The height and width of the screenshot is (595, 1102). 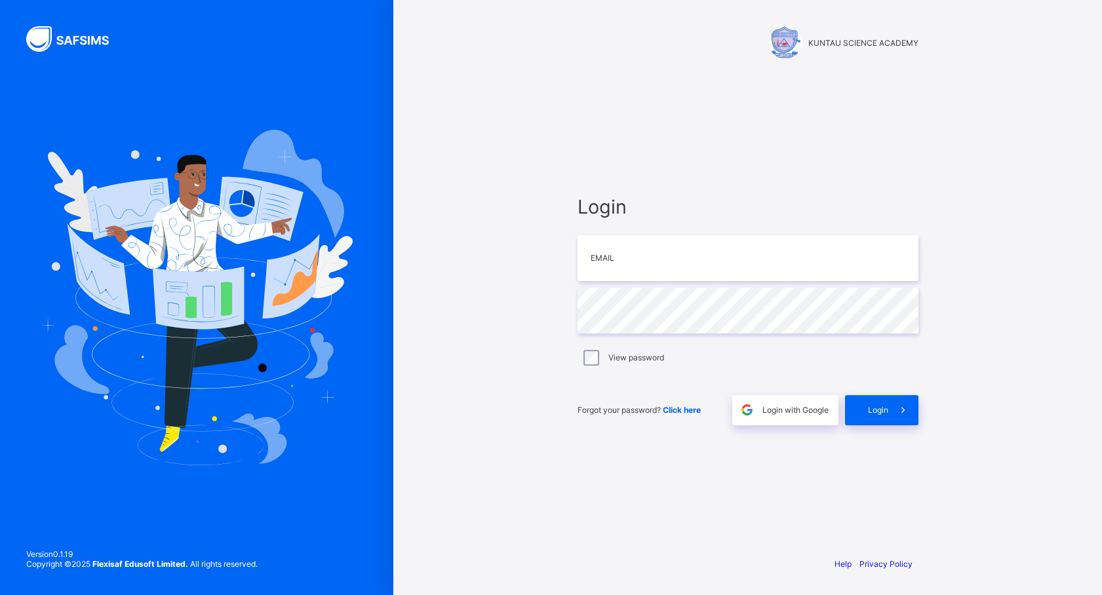 What do you see at coordinates (636, 357) in the screenshot?
I see `label: View password` at bounding box center [636, 357].